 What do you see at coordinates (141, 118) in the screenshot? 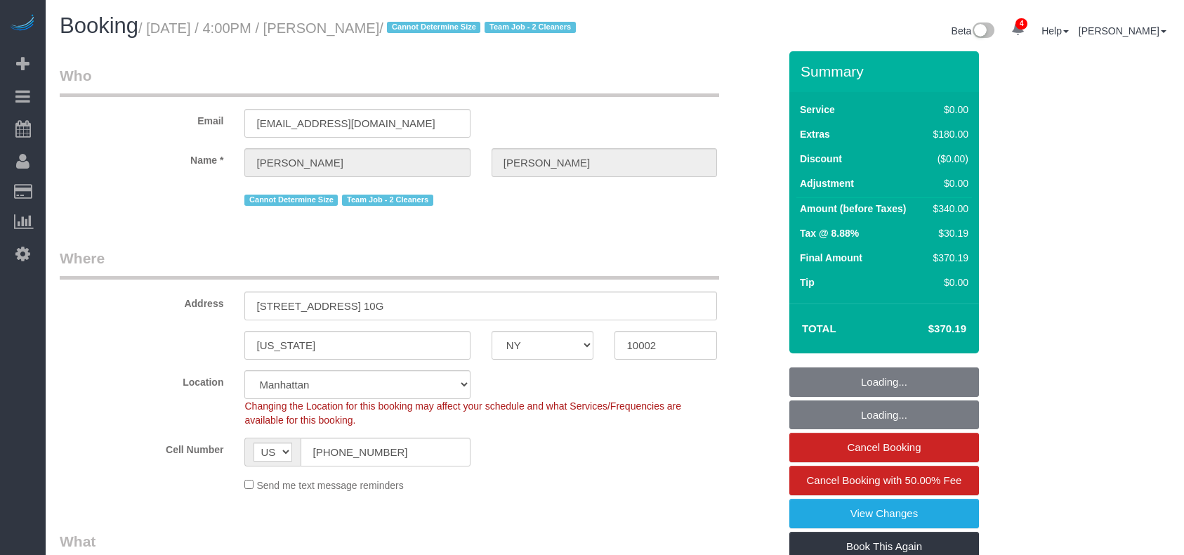
I see `label: Email` at bounding box center [141, 118].